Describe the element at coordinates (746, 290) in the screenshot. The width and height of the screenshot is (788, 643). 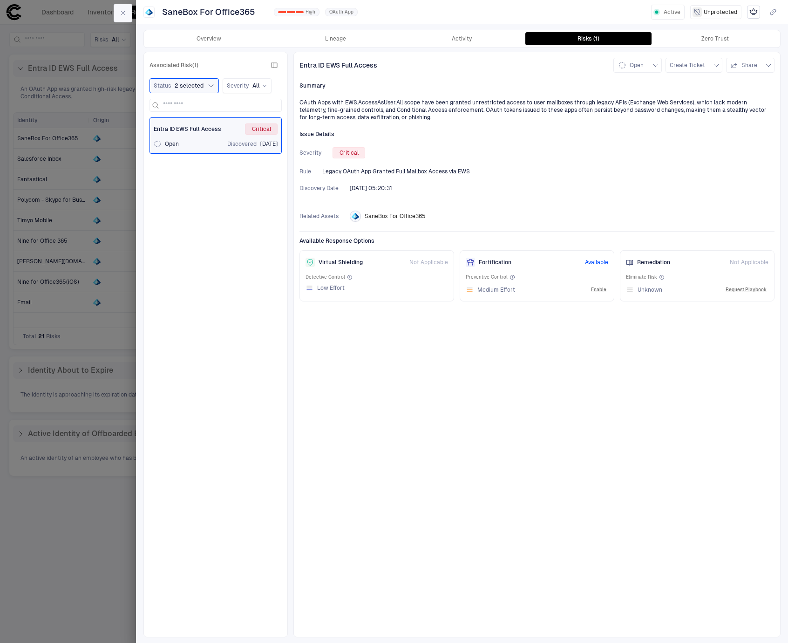
I see `button: Request Playbook` at that location.